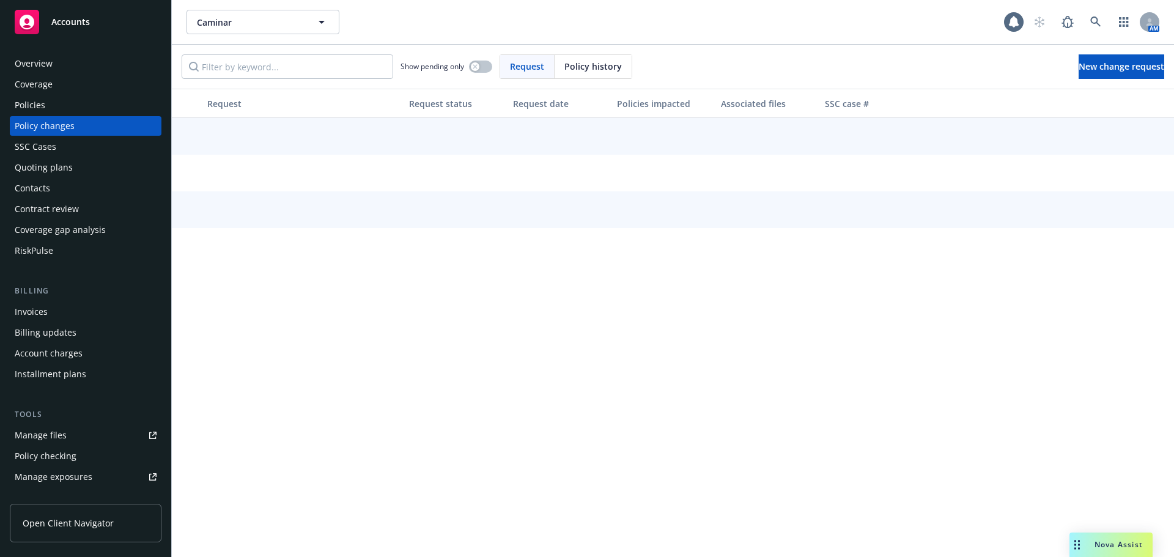 Image resolution: width=1174 pixels, height=557 pixels. Describe the element at coordinates (593, 66) in the screenshot. I see `span: Policy history` at that location.